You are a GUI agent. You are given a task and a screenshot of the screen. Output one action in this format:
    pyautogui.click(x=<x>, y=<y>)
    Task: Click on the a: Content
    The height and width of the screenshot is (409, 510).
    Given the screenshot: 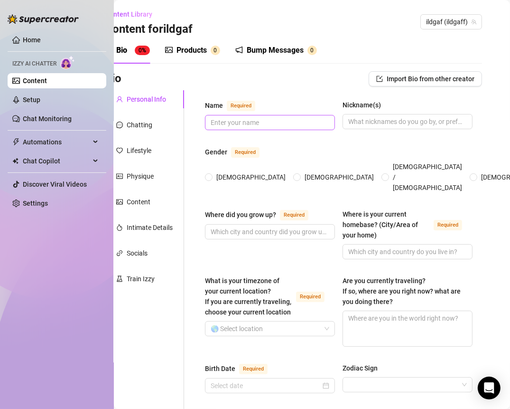 What is the action you would take?
    pyautogui.click(x=35, y=81)
    